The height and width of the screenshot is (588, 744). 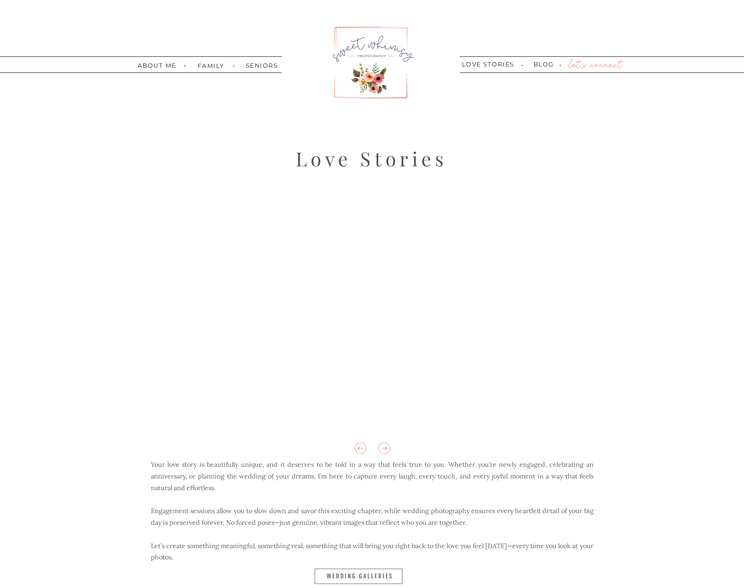 I want to click on nav: family, so click(x=209, y=65).